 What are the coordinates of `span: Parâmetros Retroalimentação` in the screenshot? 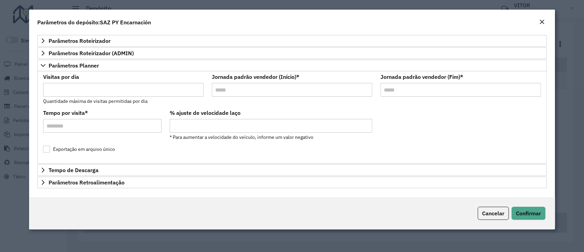 It's located at (87, 182).